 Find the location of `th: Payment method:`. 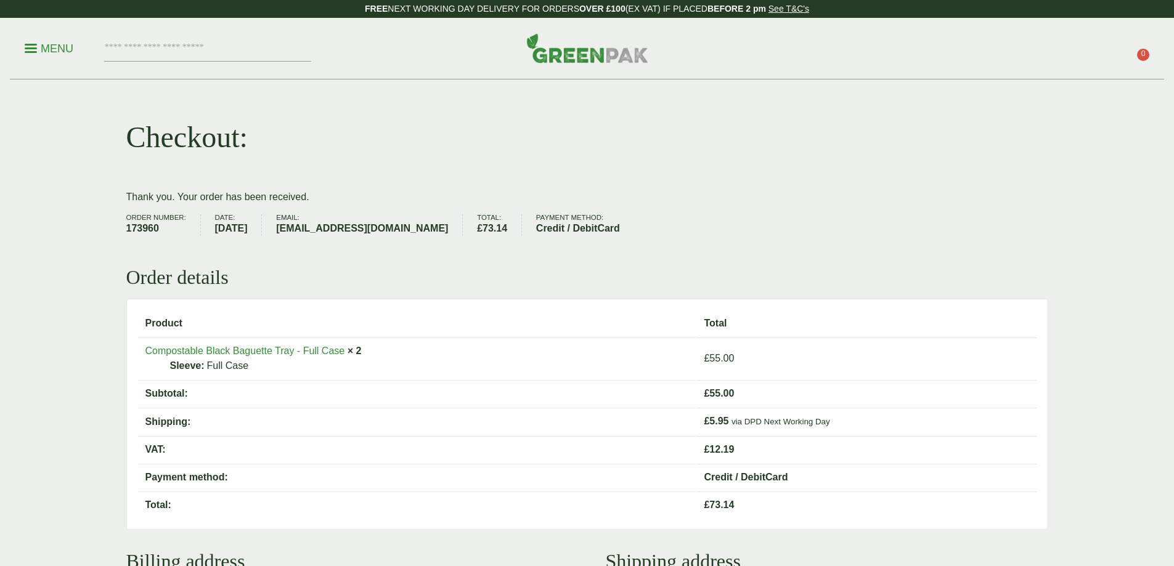

th: Payment method: is located at coordinates (417, 477).